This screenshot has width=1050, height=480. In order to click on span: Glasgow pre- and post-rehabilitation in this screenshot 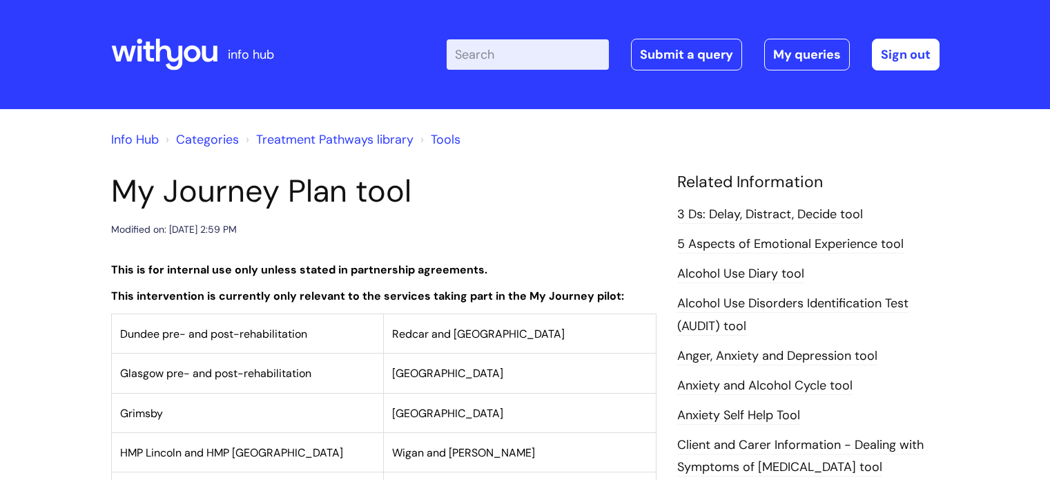, I will do `click(215, 373)`.